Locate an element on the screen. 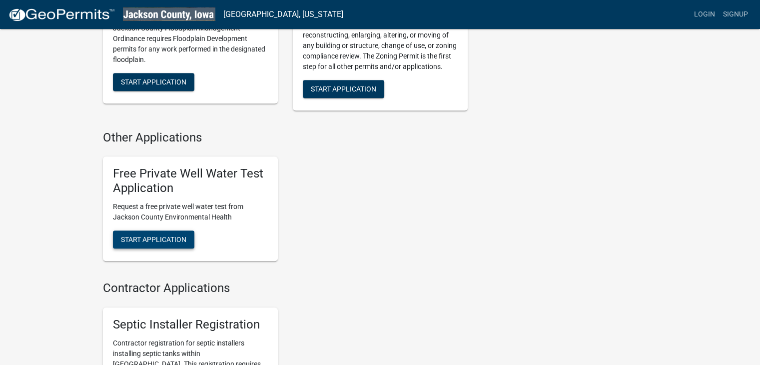 The height and width of the screenshot is (365, 760). h5: Septic Installer Registration is located at coordinates (190, 324).